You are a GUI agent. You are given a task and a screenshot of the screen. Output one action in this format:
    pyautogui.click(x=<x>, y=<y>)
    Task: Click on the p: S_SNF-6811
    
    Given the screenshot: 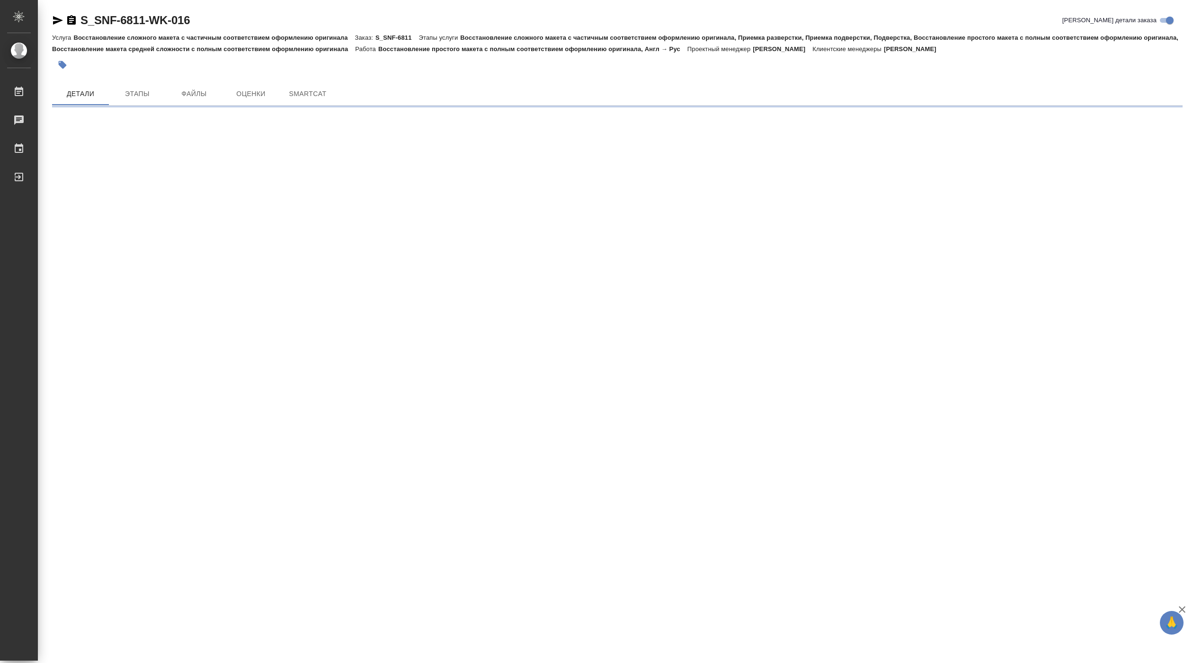 What is the action you would take?
    pyautogui.click(x=397, y=37)
    